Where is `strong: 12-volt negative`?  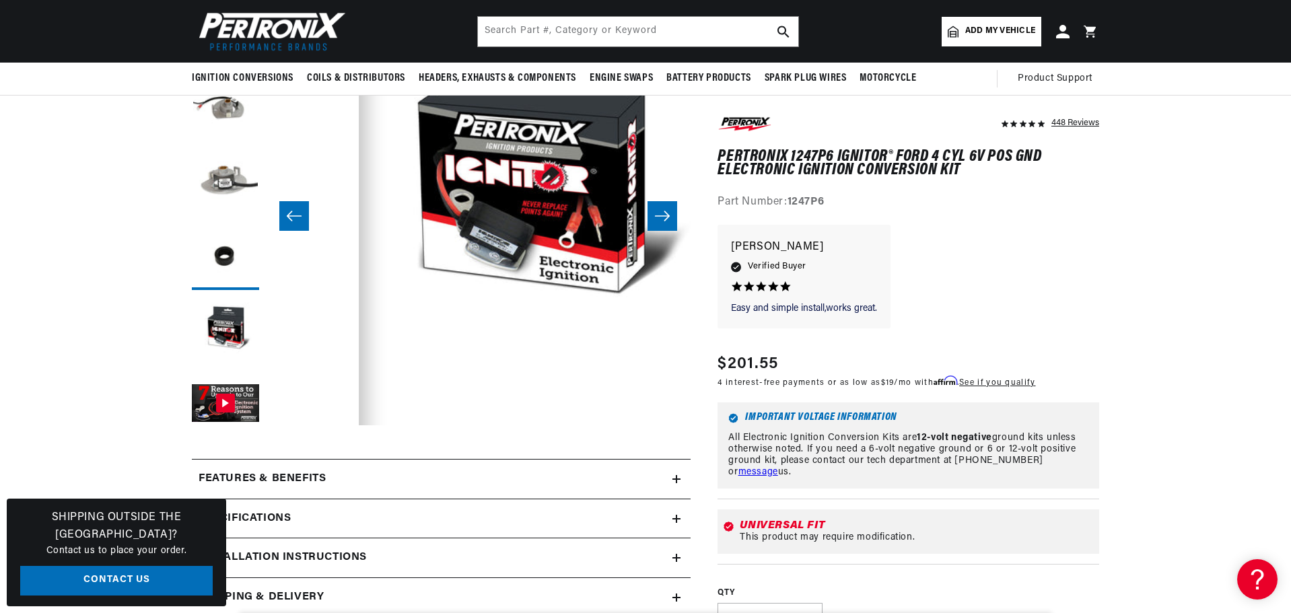
strong: 12-volt negative is located at coordinates (954, 437).